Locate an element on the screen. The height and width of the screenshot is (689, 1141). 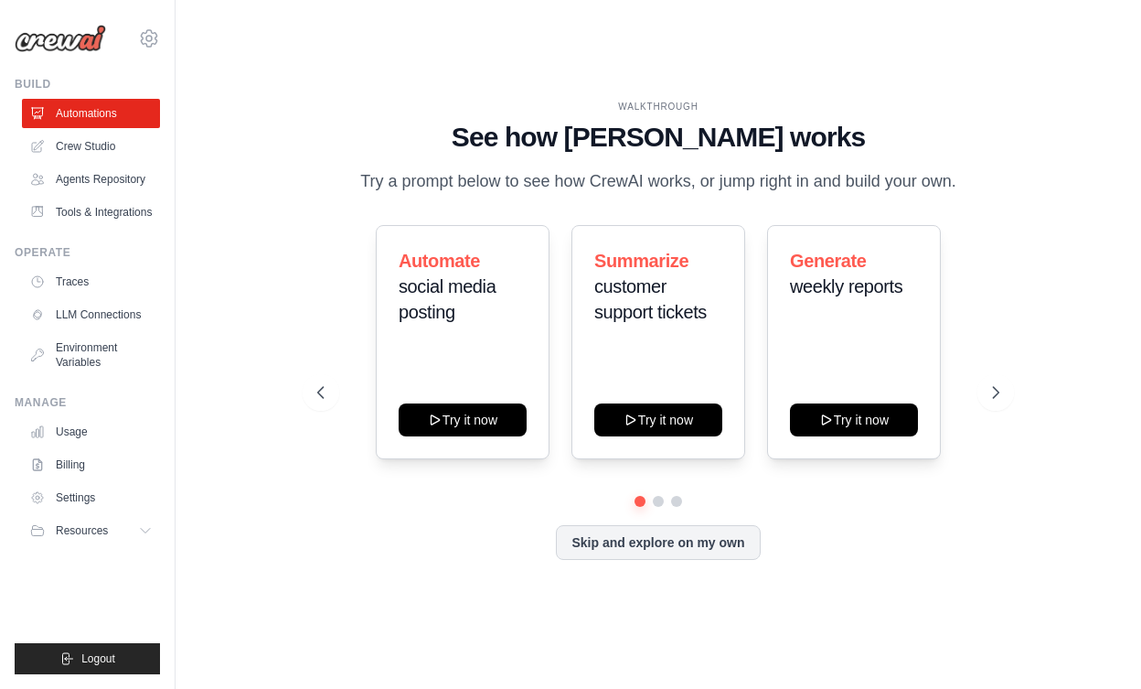
button: Skip and explore on my own is located at coordinates (658, 542).